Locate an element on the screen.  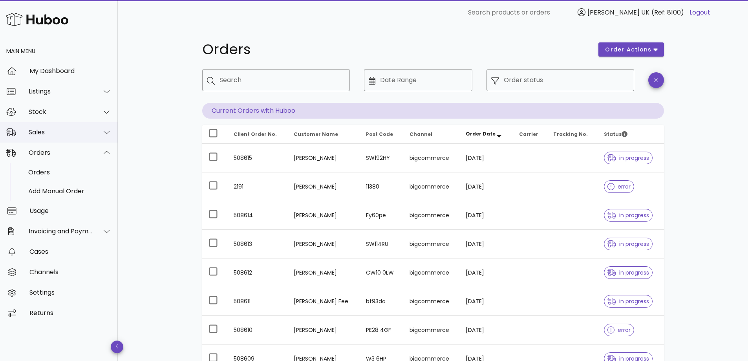
div: Sales is located at coordinates (60, 132).